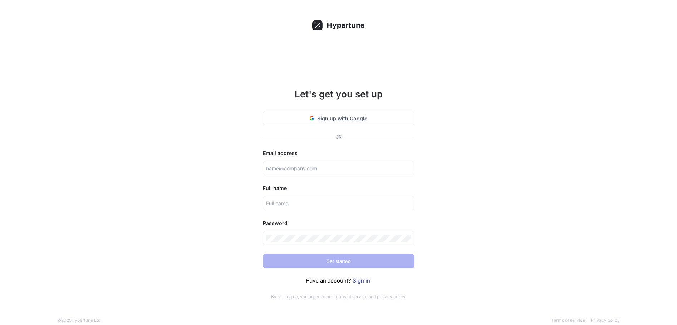  I want to click on div: Have an account? ., so click(339, 281).